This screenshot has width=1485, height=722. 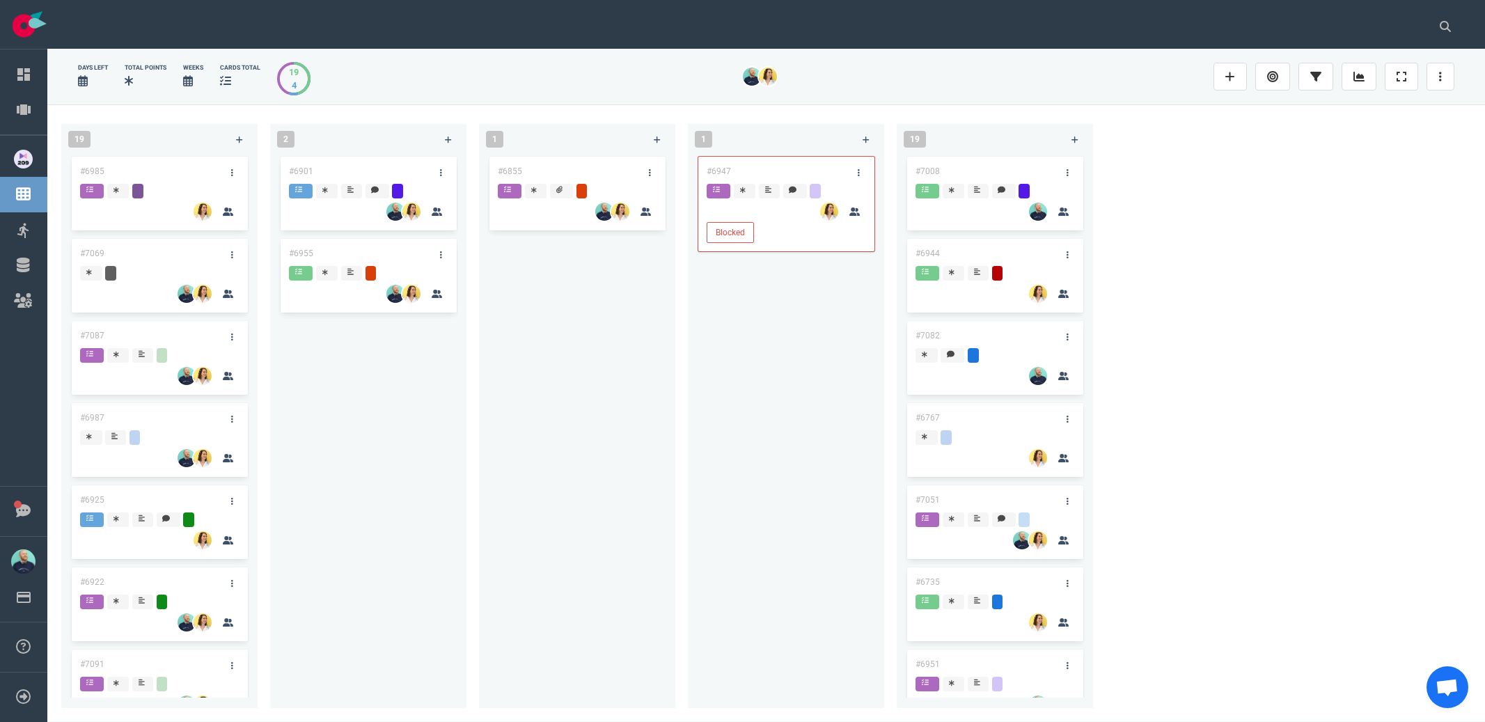 I want to click on a: #6735, so click(x=927, y=582).